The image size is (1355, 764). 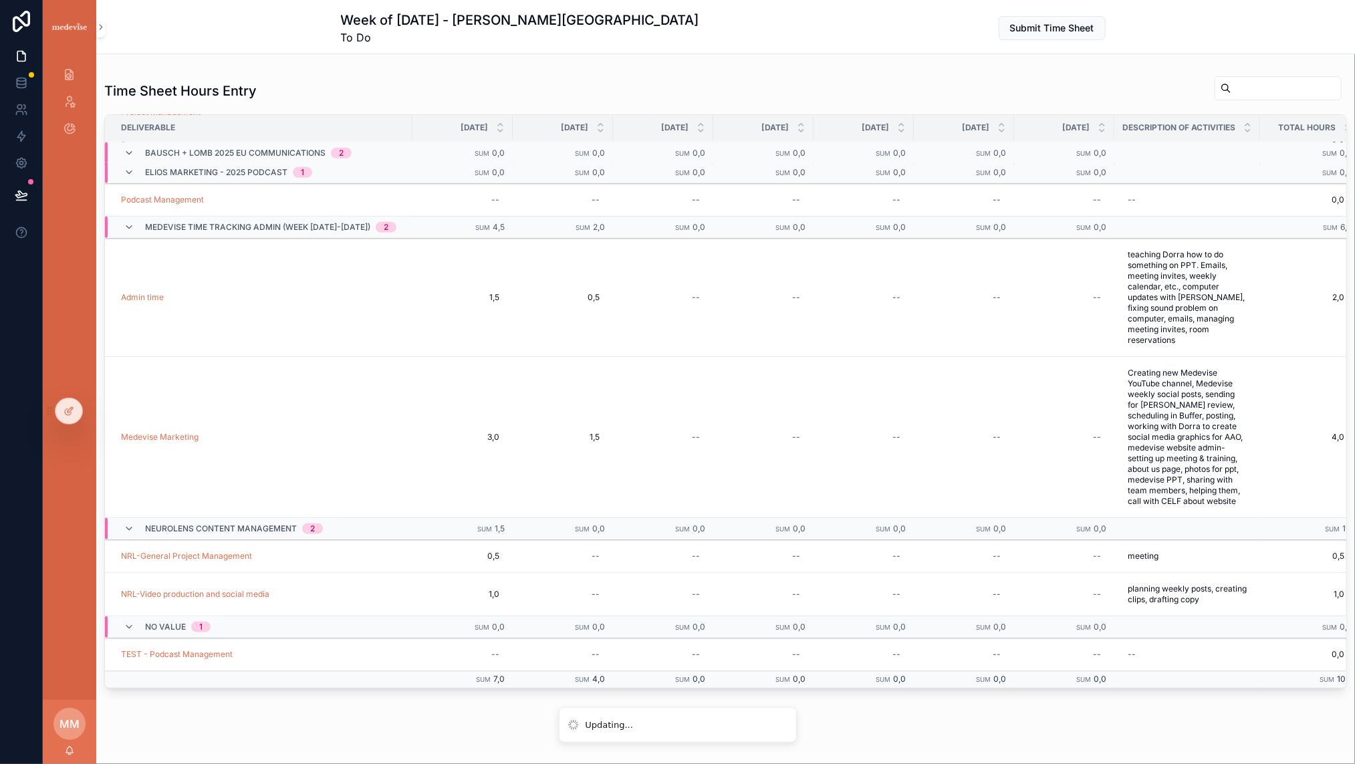 I want to click on span: 4,0, so click(x=1302, y=437).